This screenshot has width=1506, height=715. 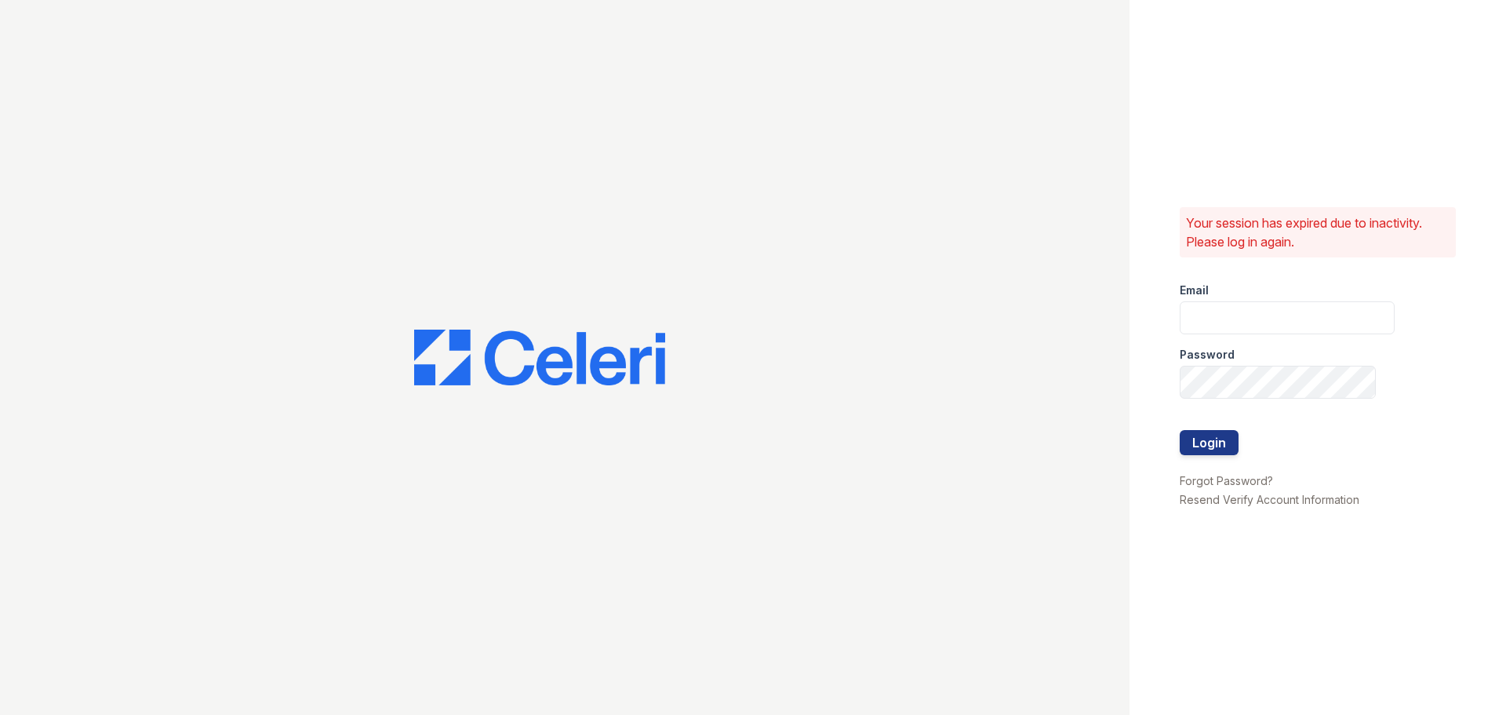 I want to click on p: Your session has expired due to inactivity. Please log in again., so click(x=1318, y=232).